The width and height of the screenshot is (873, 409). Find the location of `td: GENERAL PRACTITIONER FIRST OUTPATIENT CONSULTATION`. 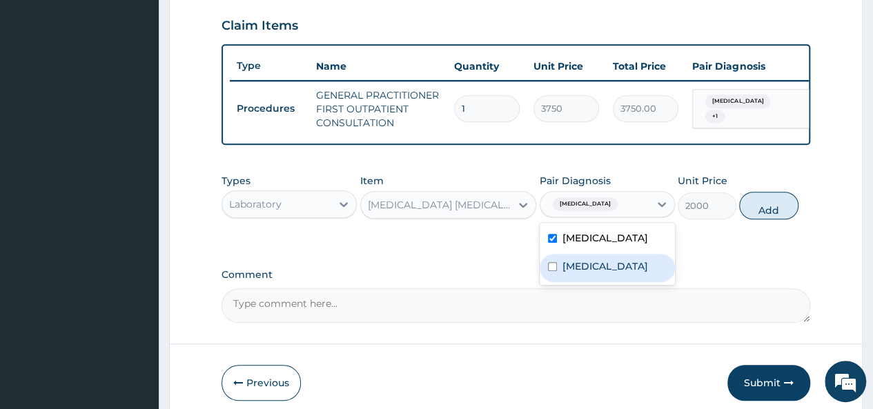

td: GENERAL PRACTITIONER FIRST OUTPATIENT CONSULTATION is located at coordinates (378, 109).